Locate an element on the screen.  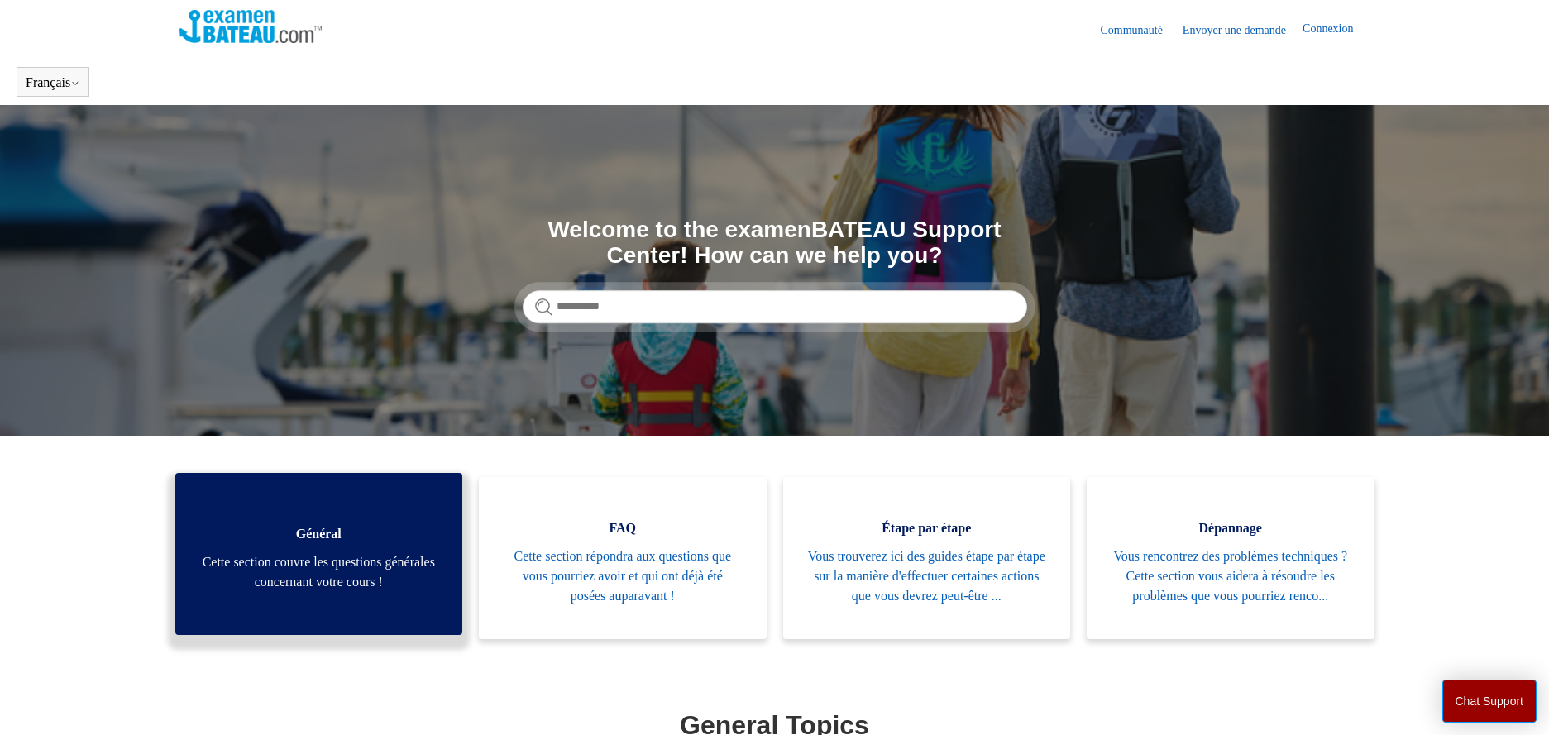
a: Étape par étape Vous trouverez ici des guides étape par étape sur la manière d'effectuer certaine... is located at coordinates (927, 558).